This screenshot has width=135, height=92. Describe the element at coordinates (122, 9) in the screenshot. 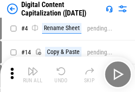

I see `img: Settings menu` at that location.